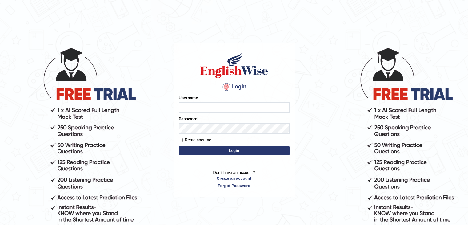 The height and width of the screenshot is (225, 468). I want to click on input: Remember me, so click(181, 140).